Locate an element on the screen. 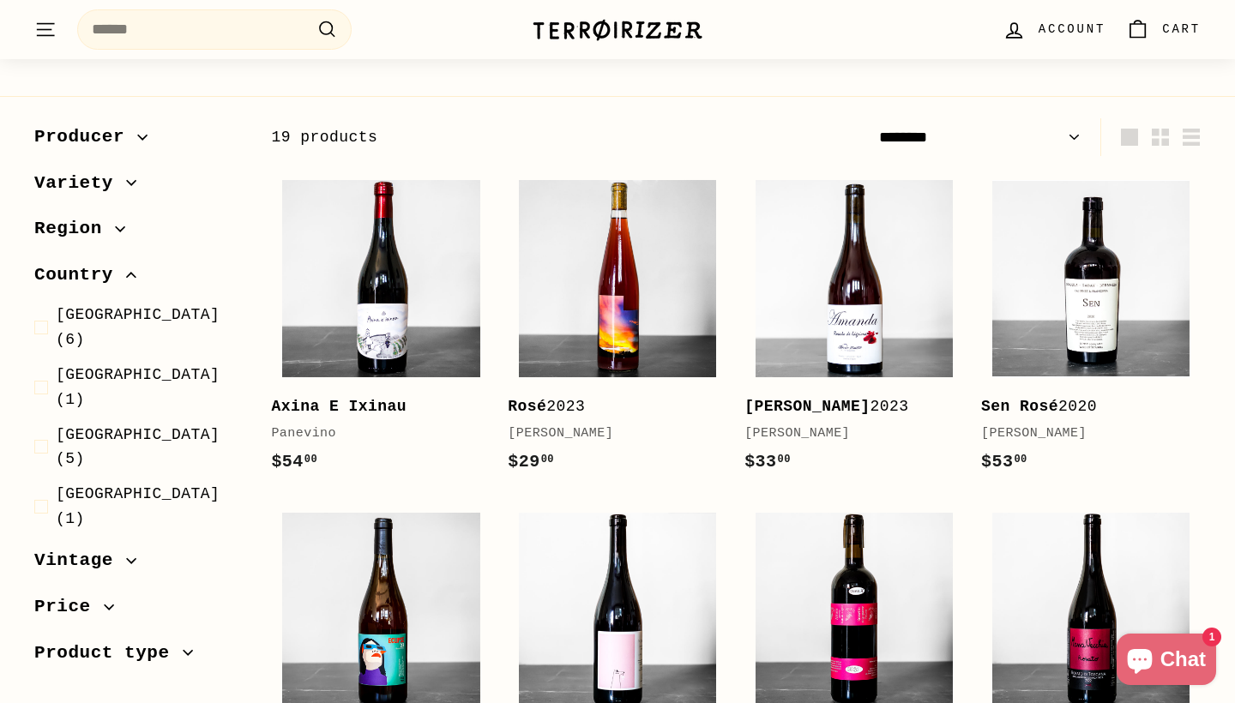 The width and height of the screenshot is (1235, 703). b: Rosé is located at coordinates (527, 407).